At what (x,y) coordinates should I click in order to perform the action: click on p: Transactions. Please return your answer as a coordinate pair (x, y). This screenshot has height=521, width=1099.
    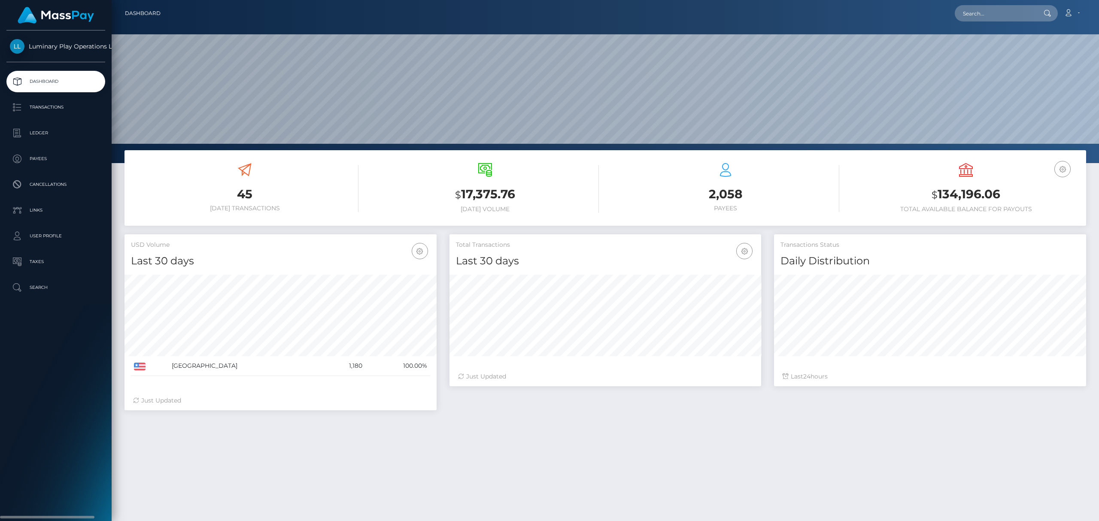
    Looking at the image, I should click on (56, 107).